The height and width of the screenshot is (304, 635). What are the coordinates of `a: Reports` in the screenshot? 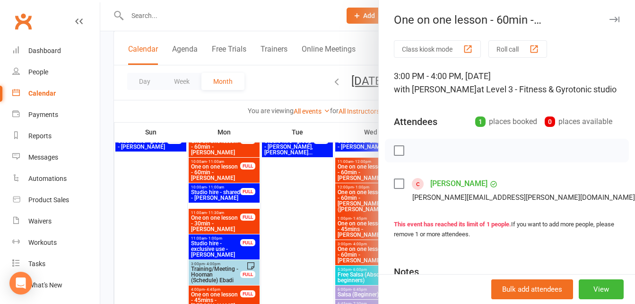 It's located at (56, 136).